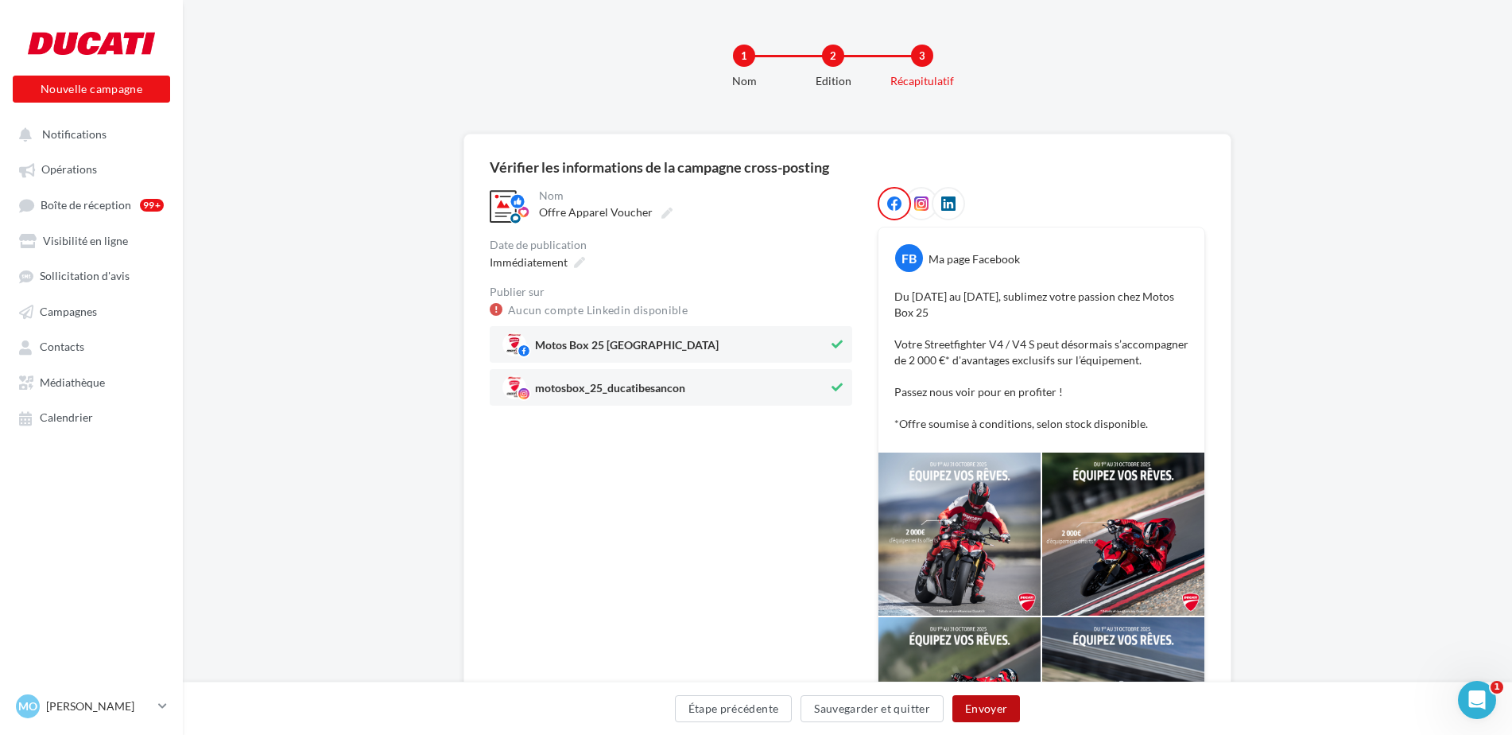 This screenshot has height=735, width=1512. What do you see at coordinates (91, 382) in the screenshot?
I see `a: Médiathèque` at bounding box center [91, 382].